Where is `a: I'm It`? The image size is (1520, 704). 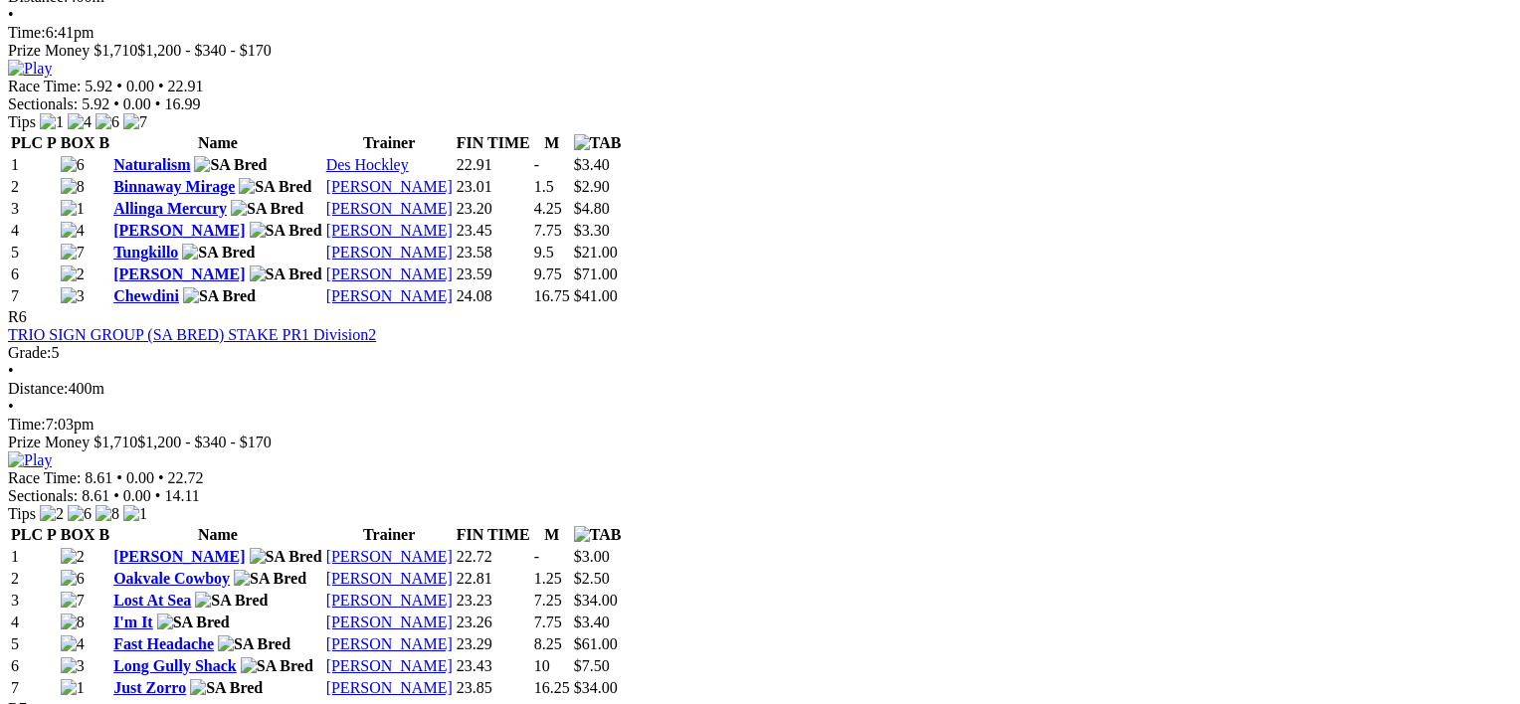
a: I'm It is located at coordinates (133, 622).